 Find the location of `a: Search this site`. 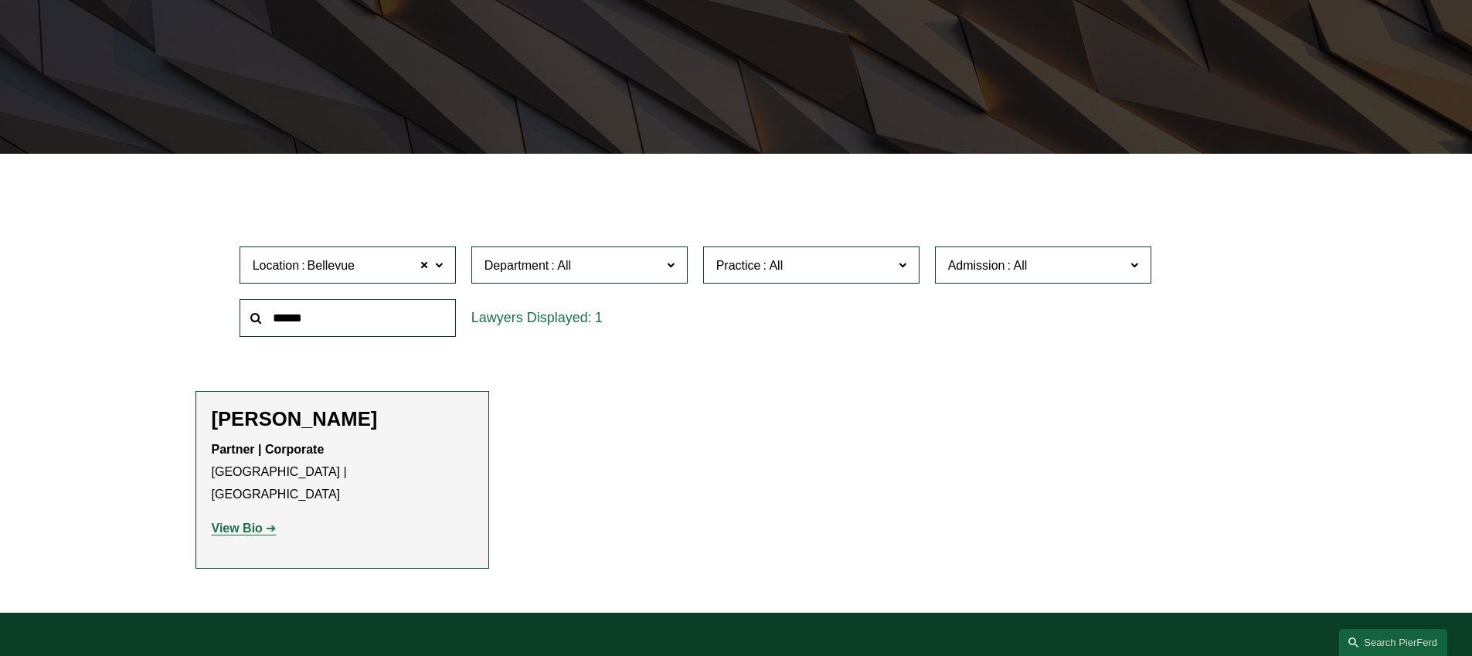

a: Search this site is located at coordinates (1393, 642).